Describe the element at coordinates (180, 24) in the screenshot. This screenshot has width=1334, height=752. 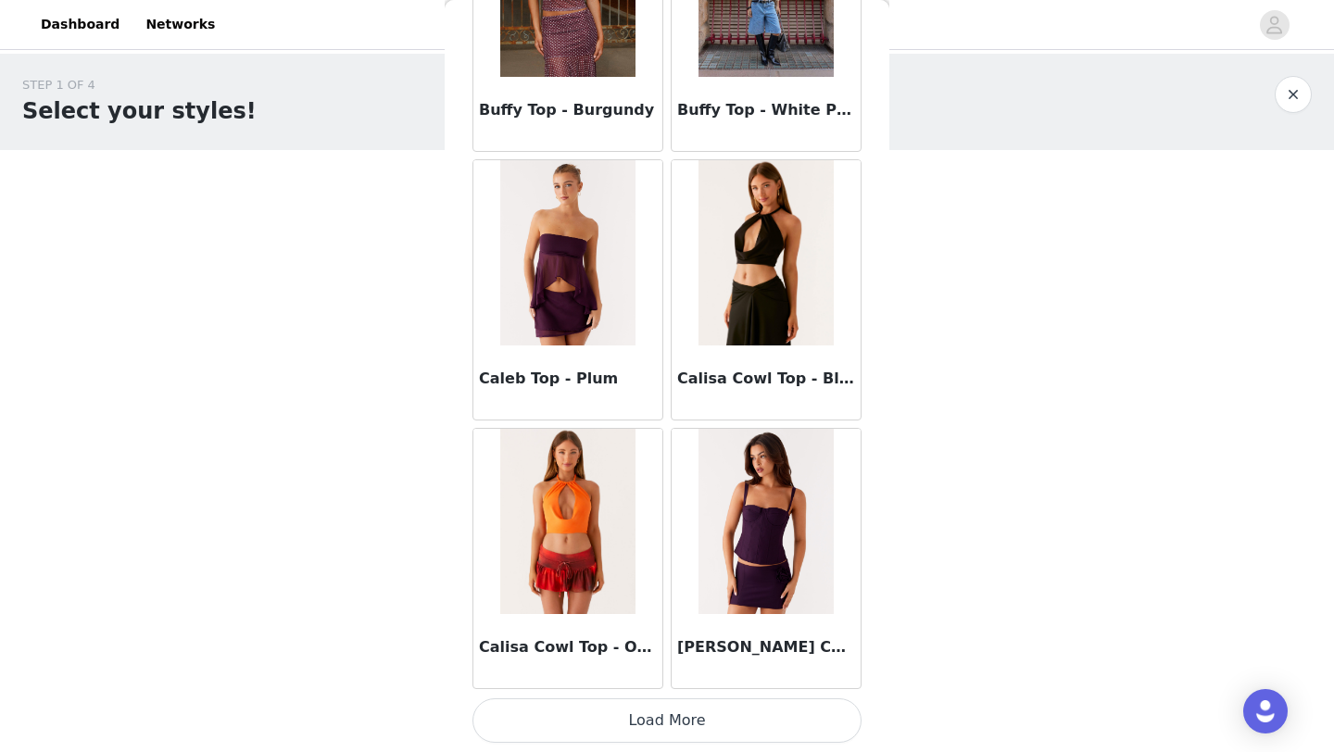
I see `a: Networks` at that location.